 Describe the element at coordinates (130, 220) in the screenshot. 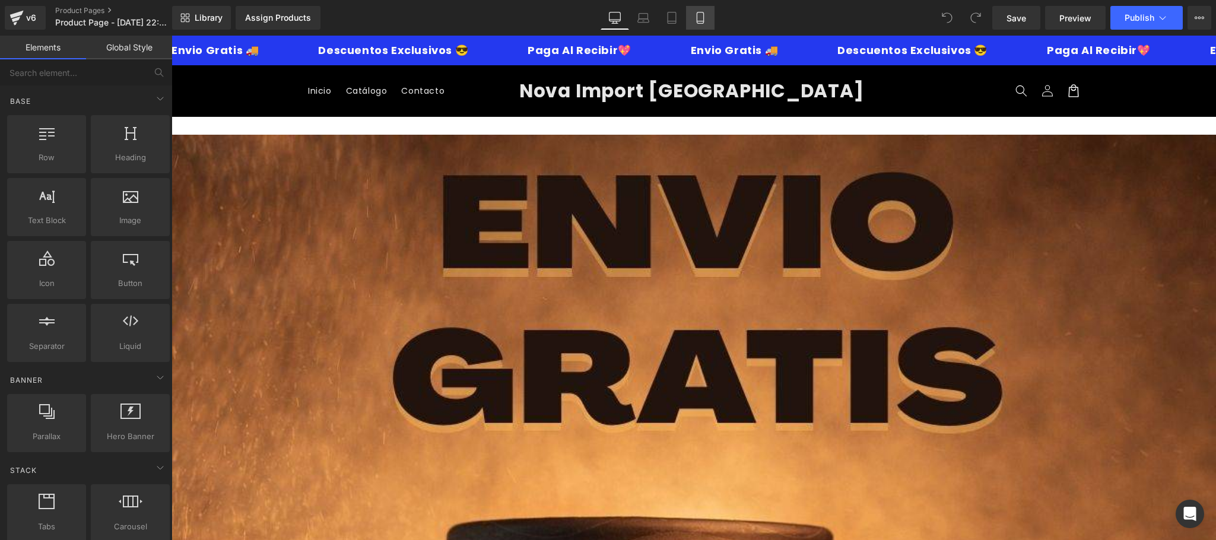

I see `span: Image` at that location.